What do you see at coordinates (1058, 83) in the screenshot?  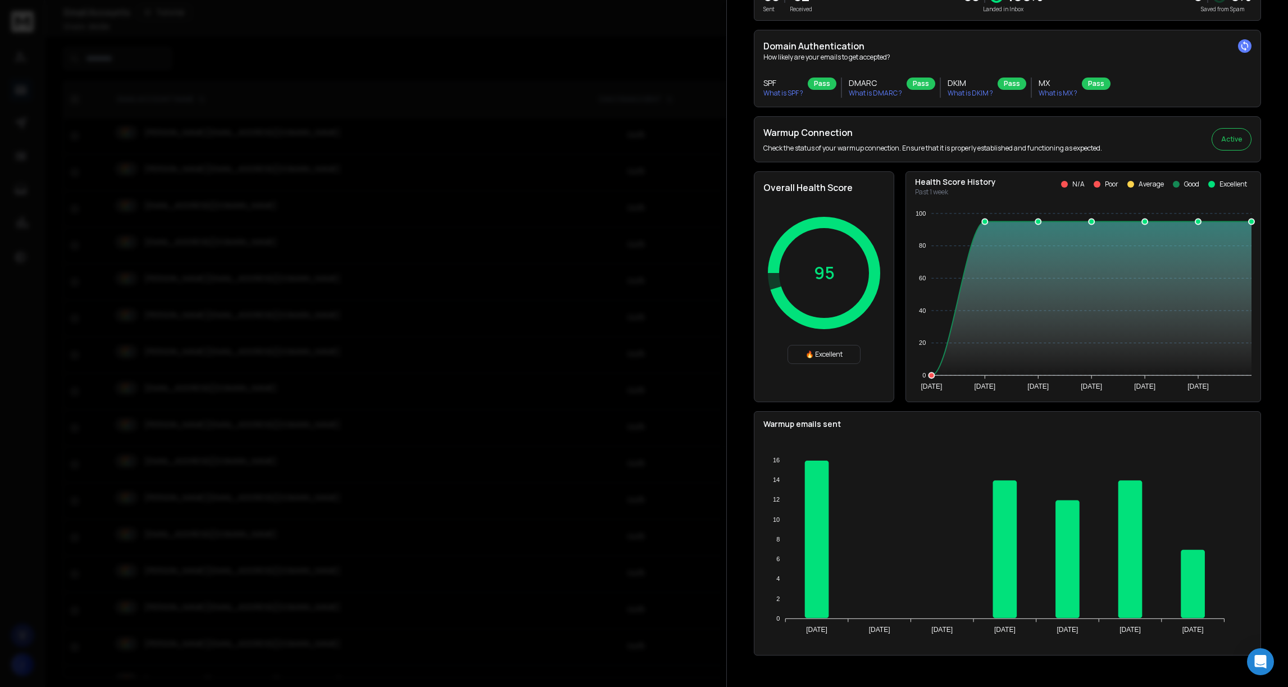 I see `h3: MX` at bounding box center [1058, 83].